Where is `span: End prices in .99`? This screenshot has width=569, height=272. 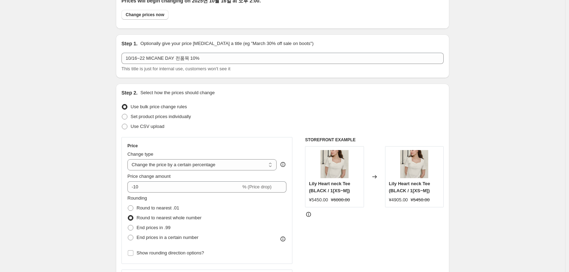
span: End prices in .99 is located at coordinates (153, 227).